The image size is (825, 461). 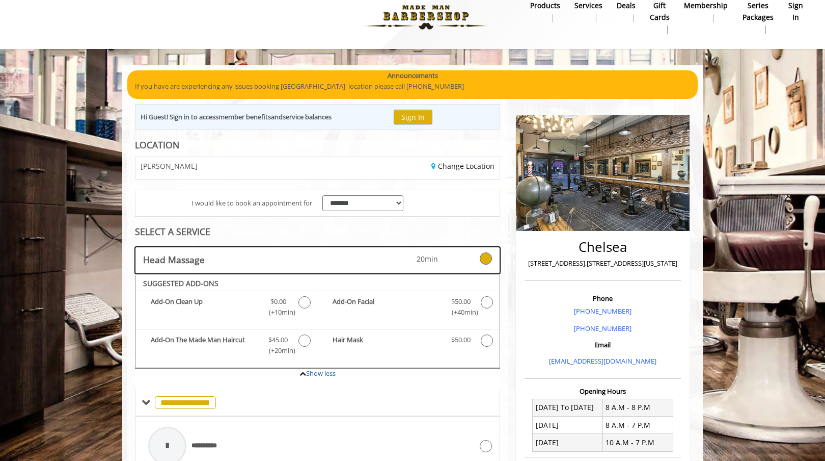 I want to click on button: Sign In, so click(x=413, y=117).